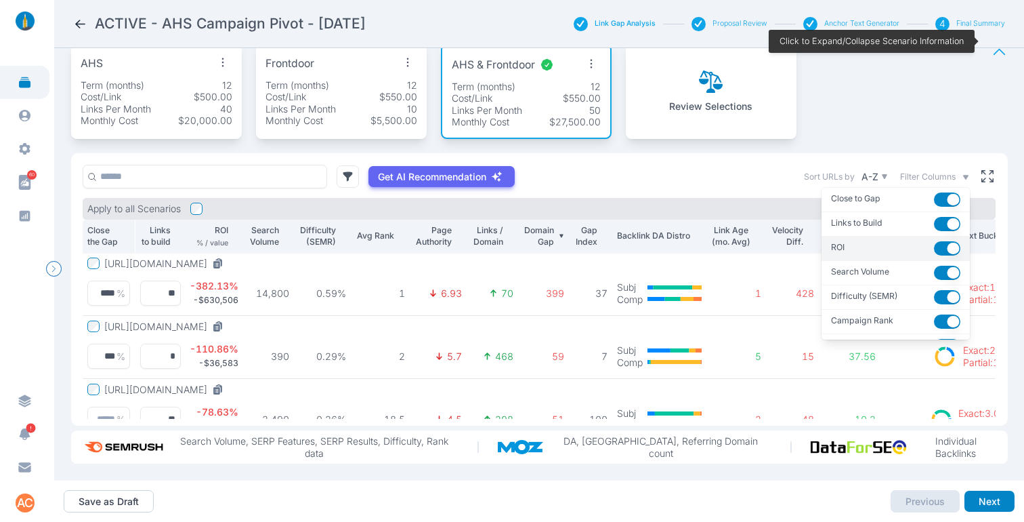  I want to click on img: data_for_seo_logo.e5120ddb.png, so click(862, 446).